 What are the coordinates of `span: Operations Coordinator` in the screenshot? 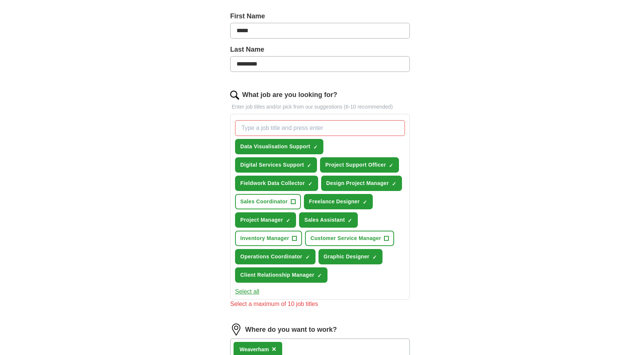 It's located at (271, 257).